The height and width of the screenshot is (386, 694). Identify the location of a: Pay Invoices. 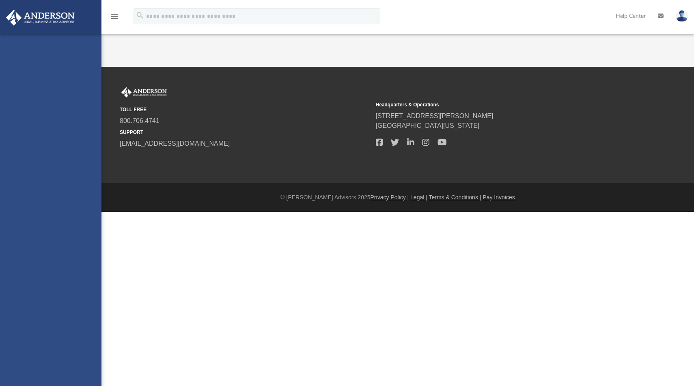
(499, 197).